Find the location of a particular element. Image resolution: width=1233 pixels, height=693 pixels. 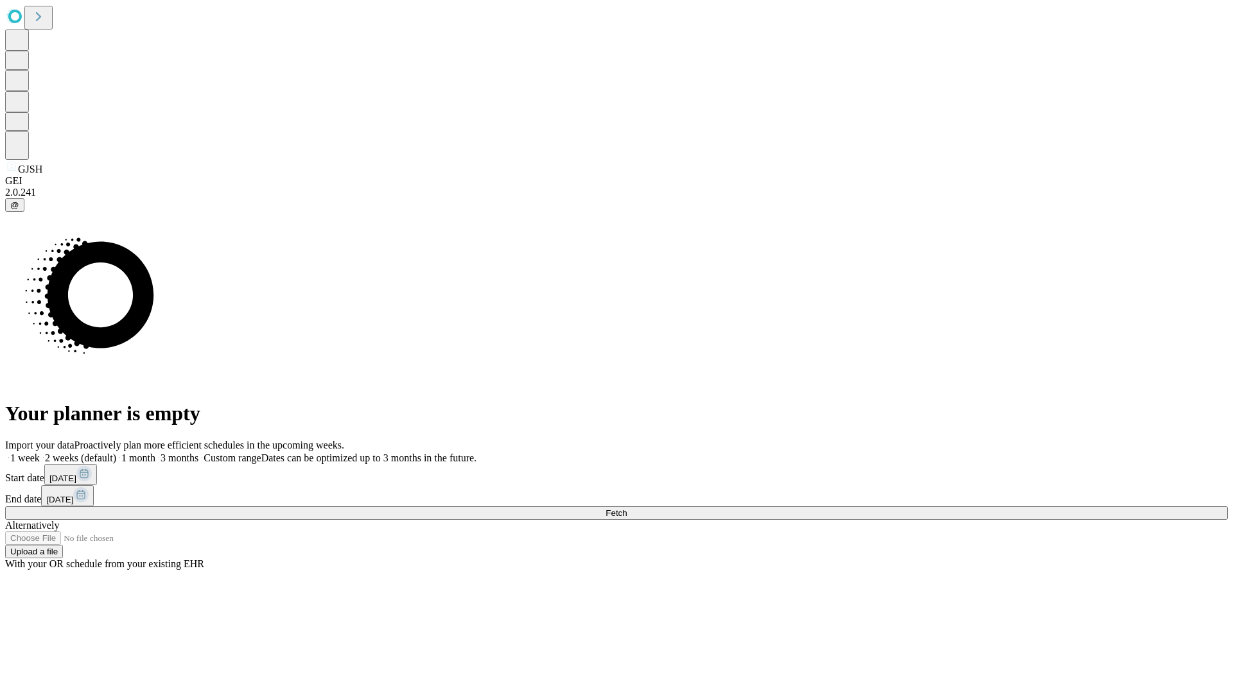

span: 2 weeks (default) is located at coordinates (80, 458).